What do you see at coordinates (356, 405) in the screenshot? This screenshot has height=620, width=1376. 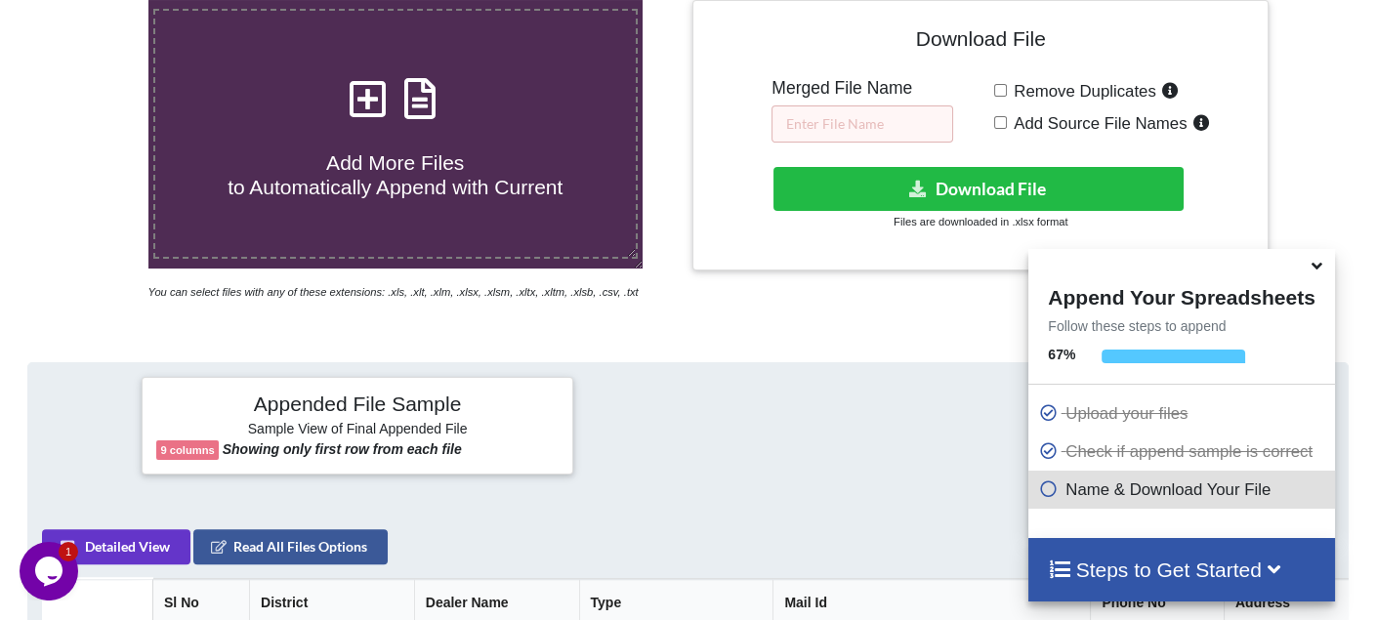 I see `h4: Appended File Sample` at bounding box center [356, 405].